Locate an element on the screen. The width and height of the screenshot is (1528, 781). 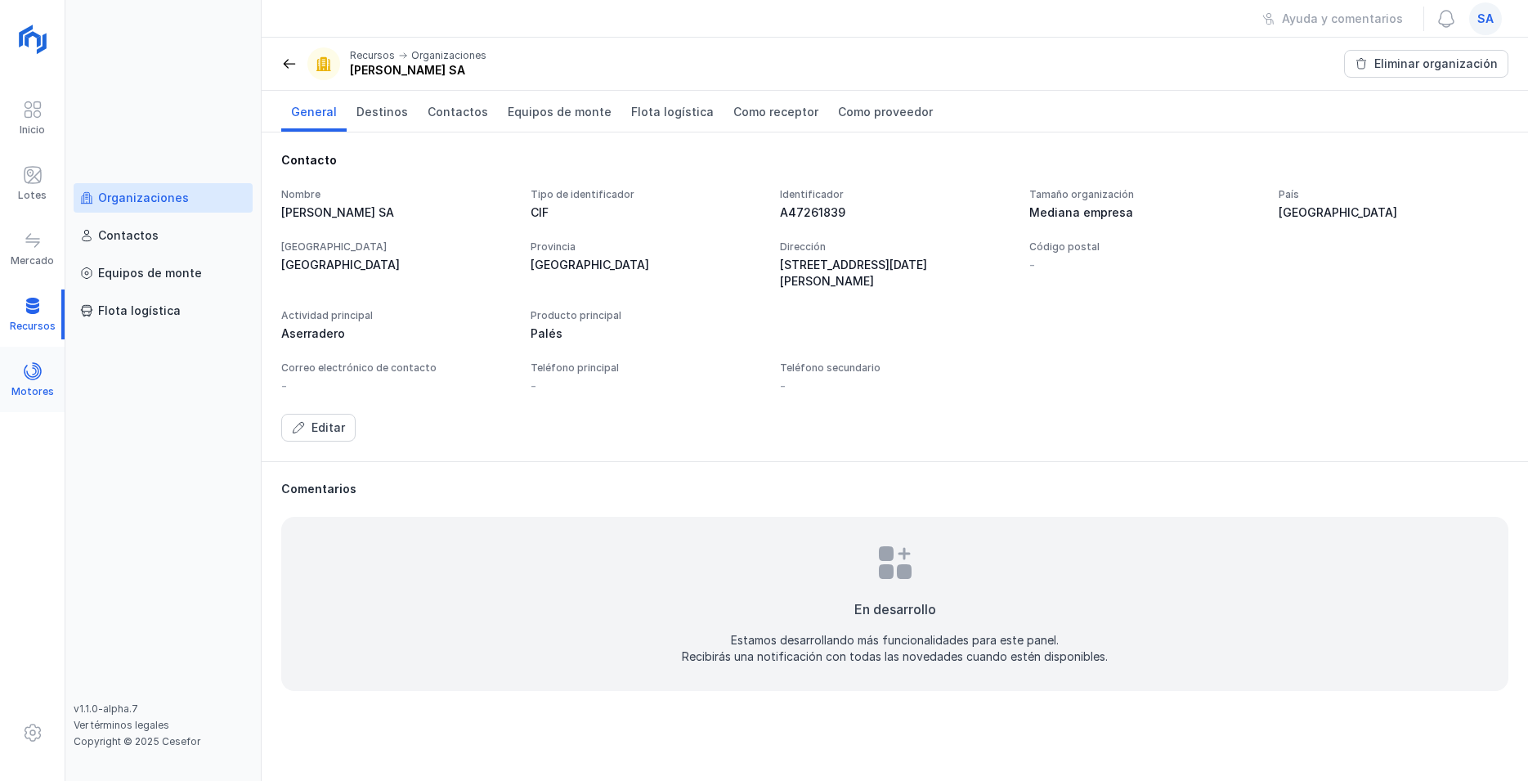
span: sa is located at coordinates (1485, 19).